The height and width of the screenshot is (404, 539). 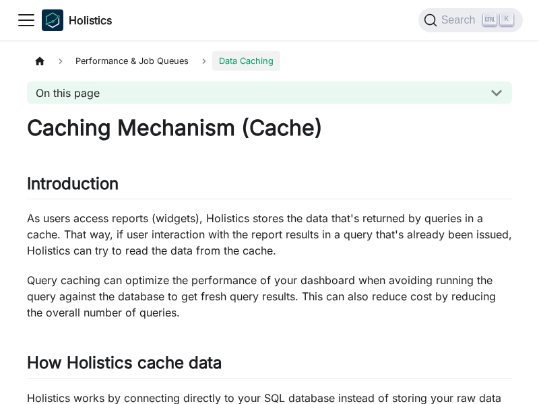 I want to click on nav: Breadcrumbs, so click(x=270, y=61).